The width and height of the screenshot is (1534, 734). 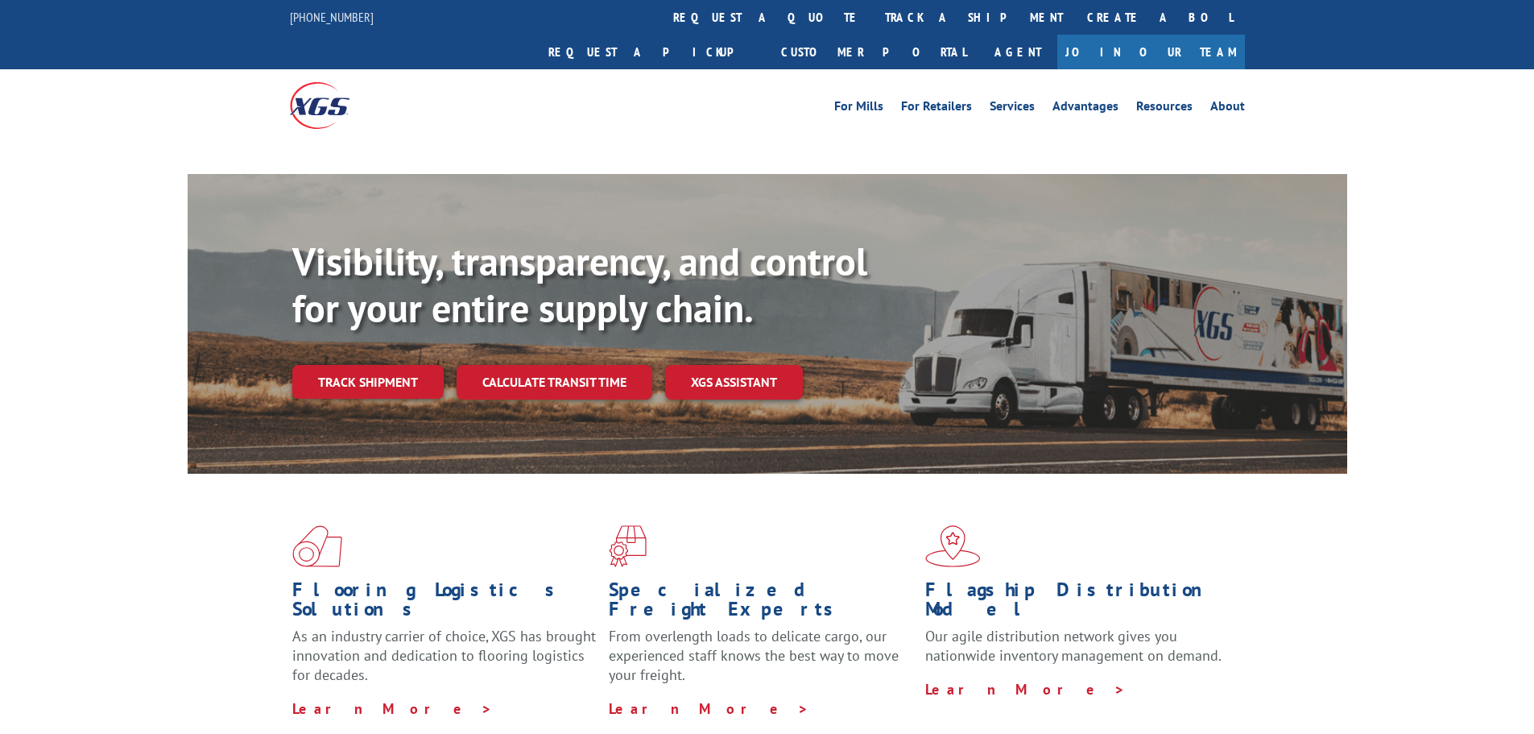 I want to click on h1: Flooring Logistics Solutions, so click(x=445, y=603).